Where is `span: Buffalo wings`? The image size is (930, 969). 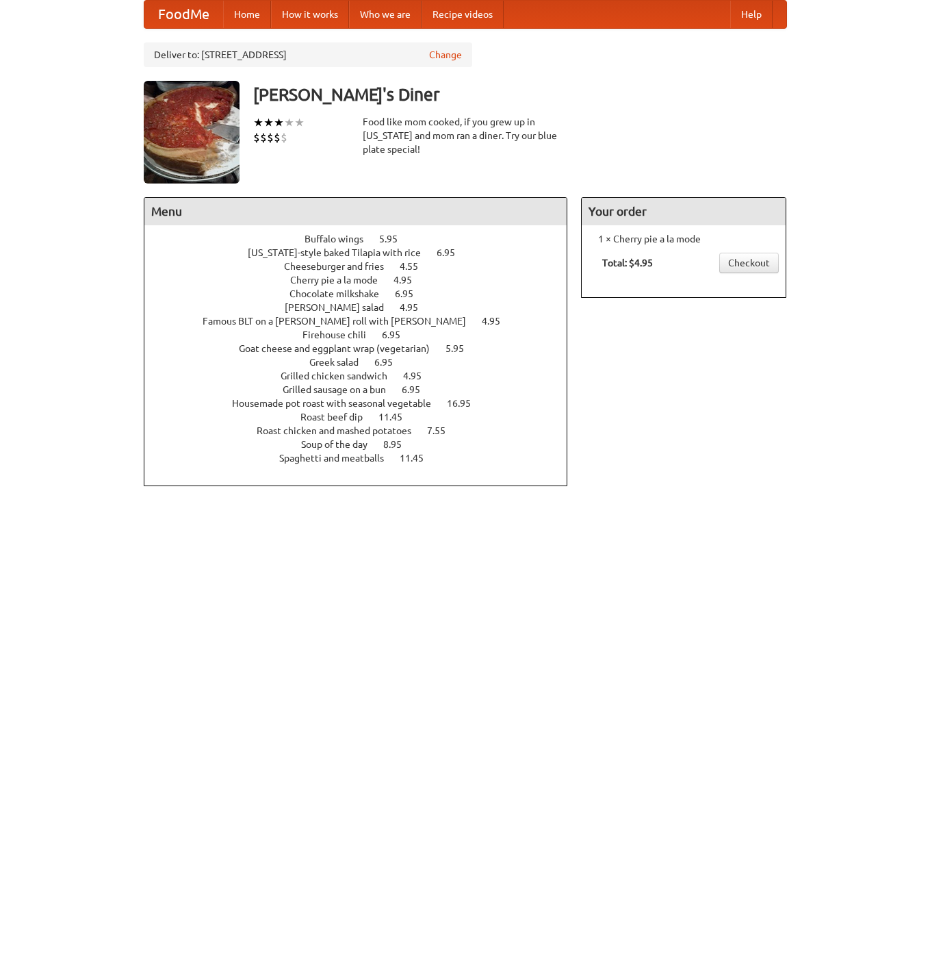 span: Buffalo wings is located at coordinates (341, 239).